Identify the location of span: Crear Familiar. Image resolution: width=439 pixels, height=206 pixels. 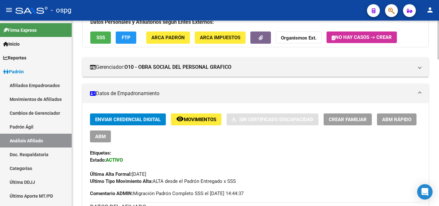
(348, 120).